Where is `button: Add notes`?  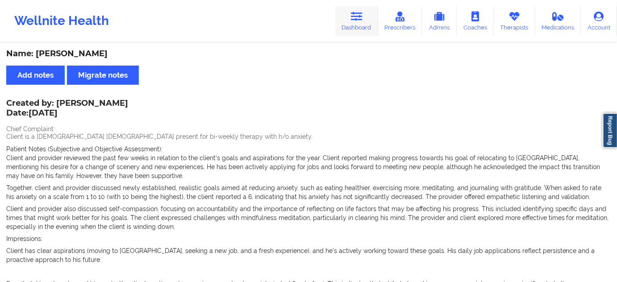
button: Add notes is located at coordinates (35, 75).